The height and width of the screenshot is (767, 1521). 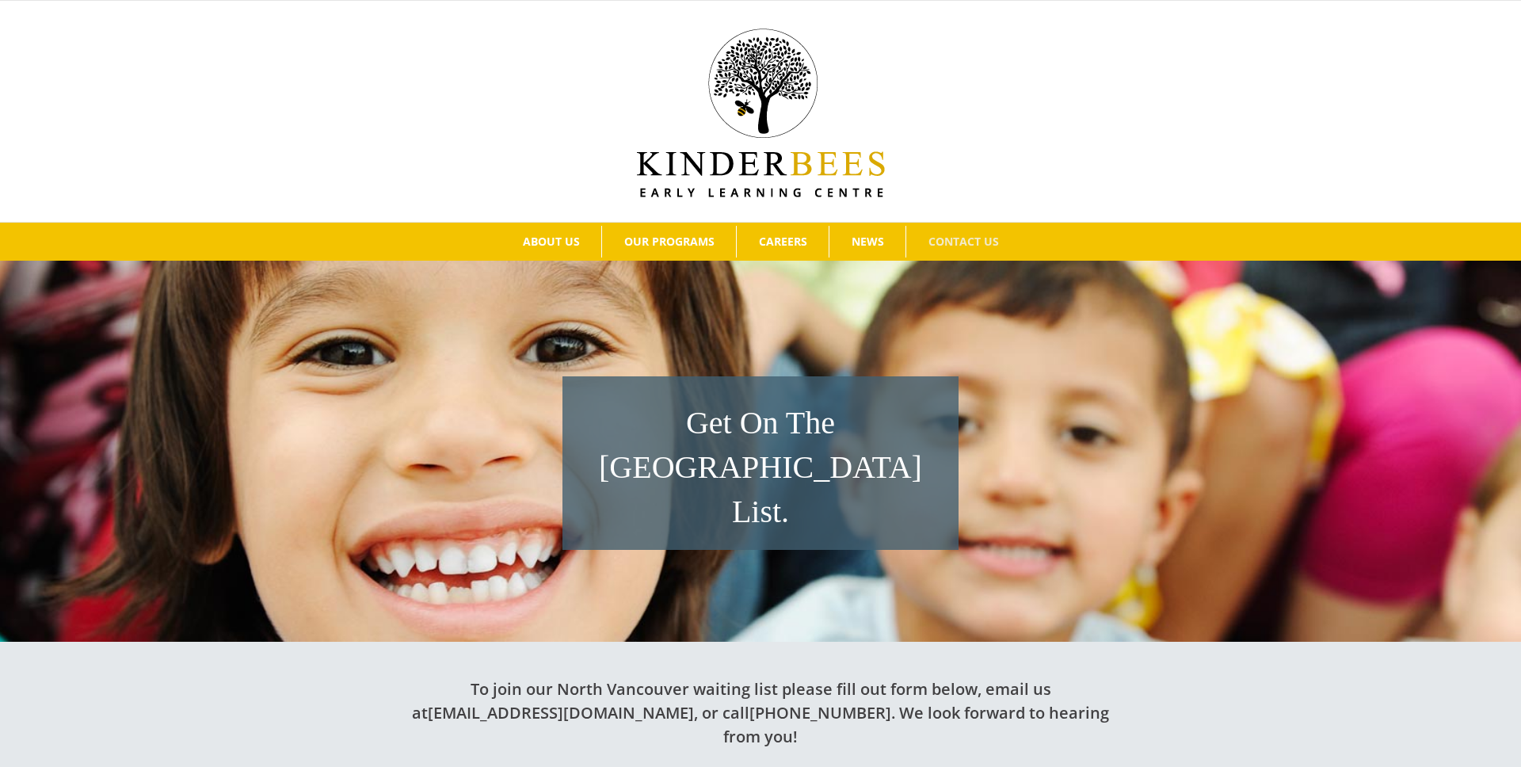 I want to click on span: OUR PROGRAMS, so click(x=669, y=242).